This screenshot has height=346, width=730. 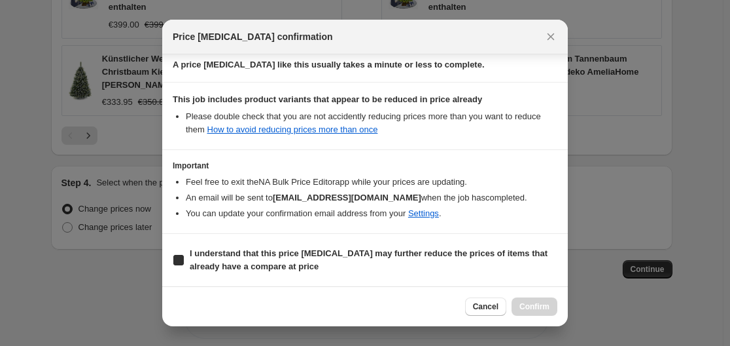 I want to click on button: Close, so click(x=551, y=37).